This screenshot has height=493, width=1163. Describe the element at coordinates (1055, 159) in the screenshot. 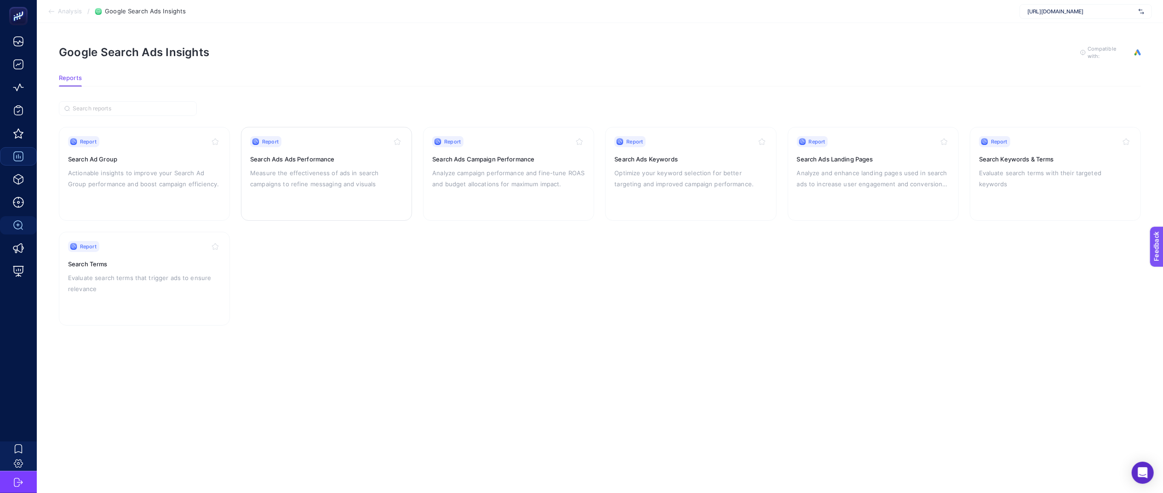

I see `h3: Search Keywords & Terms` at that location.